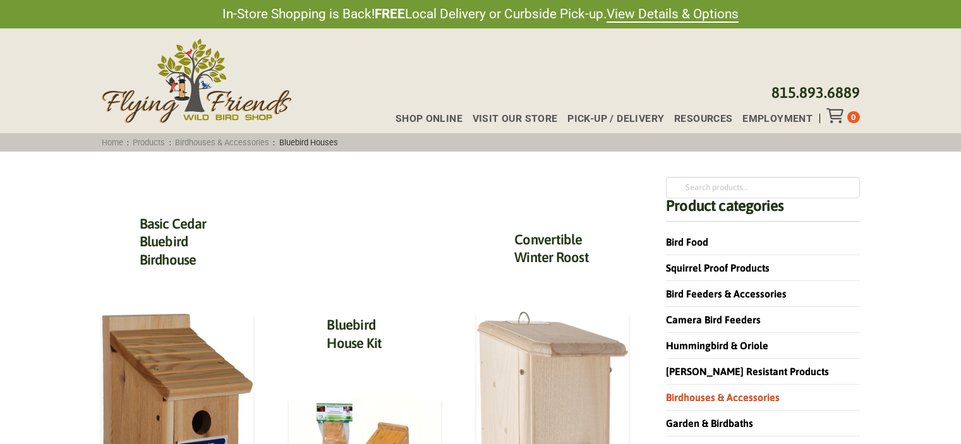 The width and height of the screenshot is (961, 444). What do you see at coordinates (717, 346) in the screenshot?
I see `a: Hummingbird & Oriole` at bounding box center [717, 346].